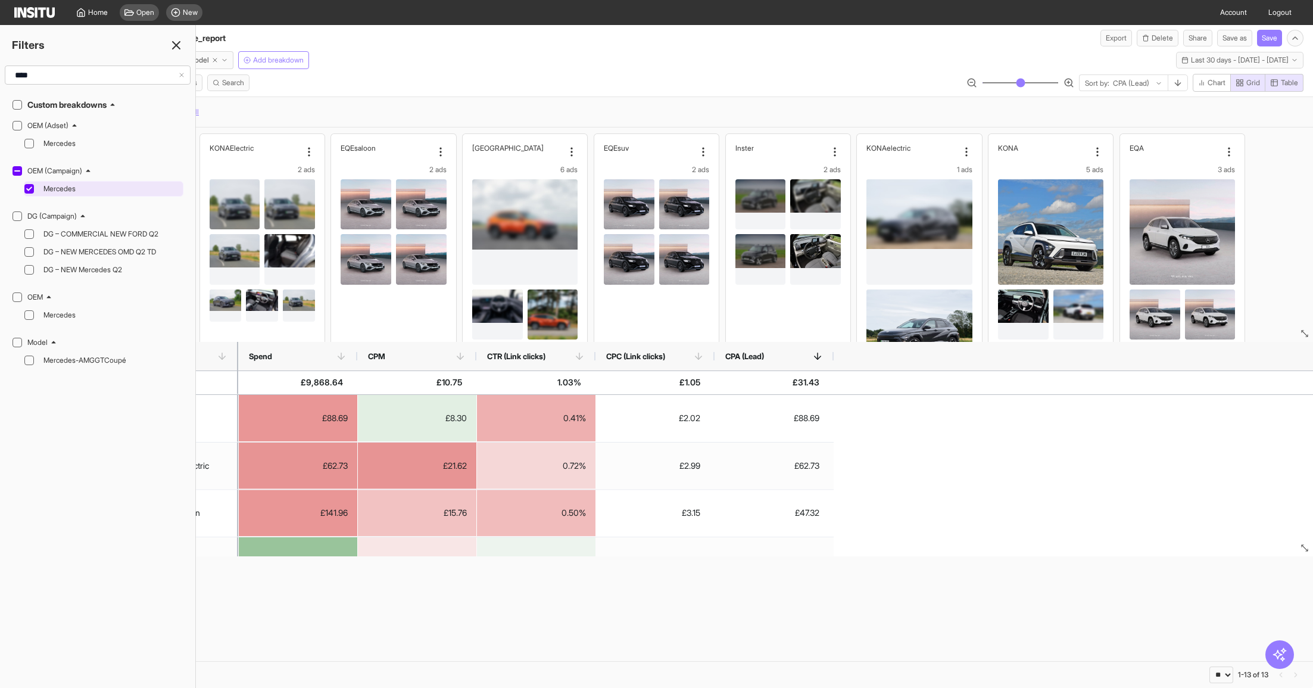 This screenshot has height=688, width=1313. Describe the element at coordinates (744, 356) in the screenshot. I see `span: CPA (Lead)` at that location.